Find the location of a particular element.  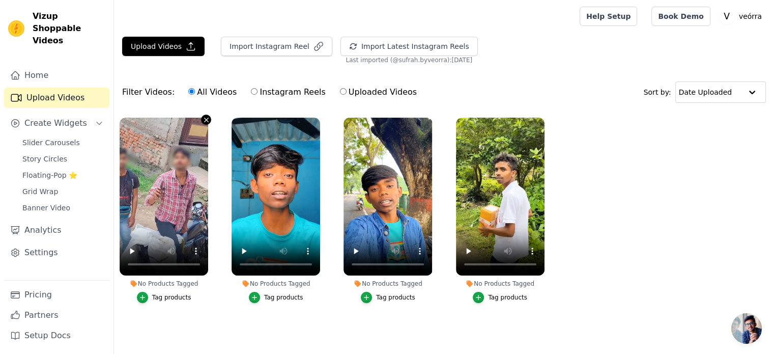

img: Vizup is located at coordinates (16, 29).